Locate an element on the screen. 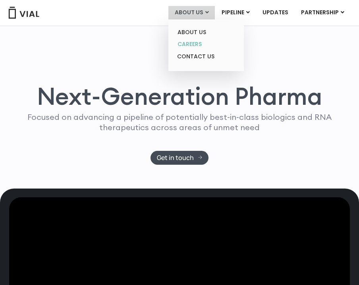  span: Get in touch is located at coordinates (175, 157).